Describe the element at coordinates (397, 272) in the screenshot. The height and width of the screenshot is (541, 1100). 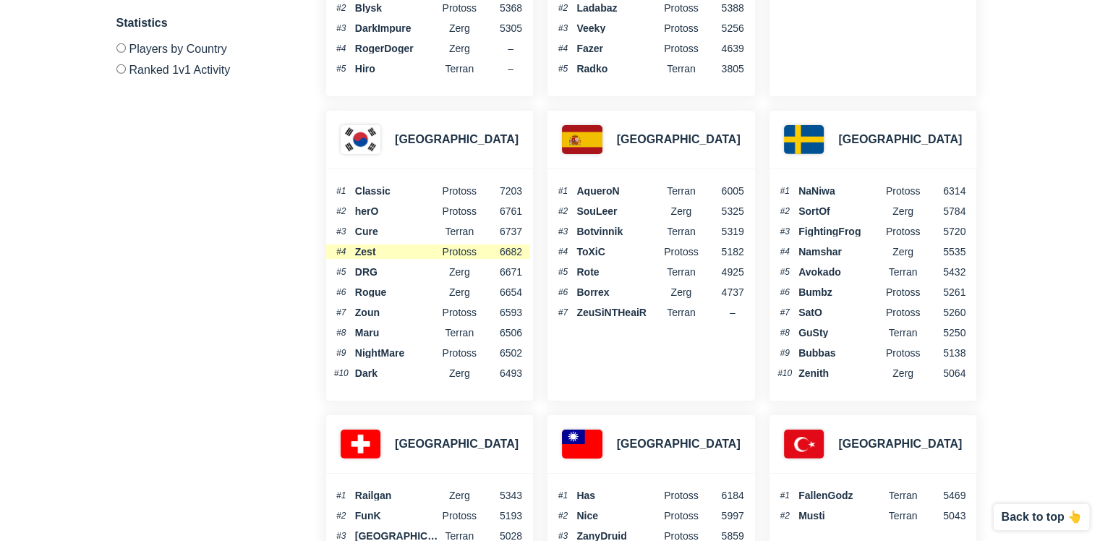
I see `span: DRG` at that location.